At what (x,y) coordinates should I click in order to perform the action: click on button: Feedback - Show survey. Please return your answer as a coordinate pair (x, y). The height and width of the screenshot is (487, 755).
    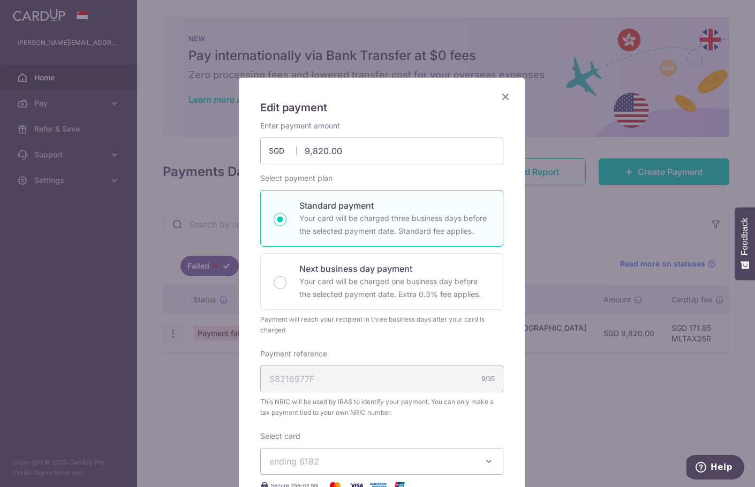
    Looking at the image, I should click on (745, 244).